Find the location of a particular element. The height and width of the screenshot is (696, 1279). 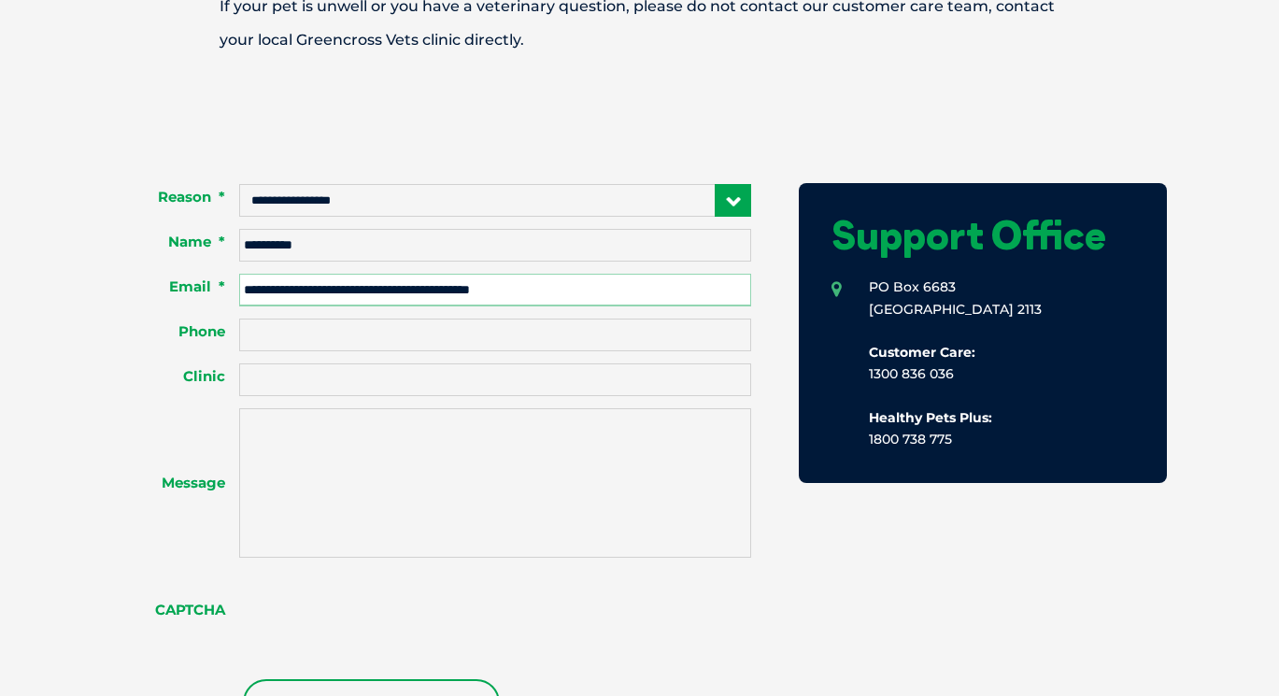

button: Search is located at coordinates (1252, 94).